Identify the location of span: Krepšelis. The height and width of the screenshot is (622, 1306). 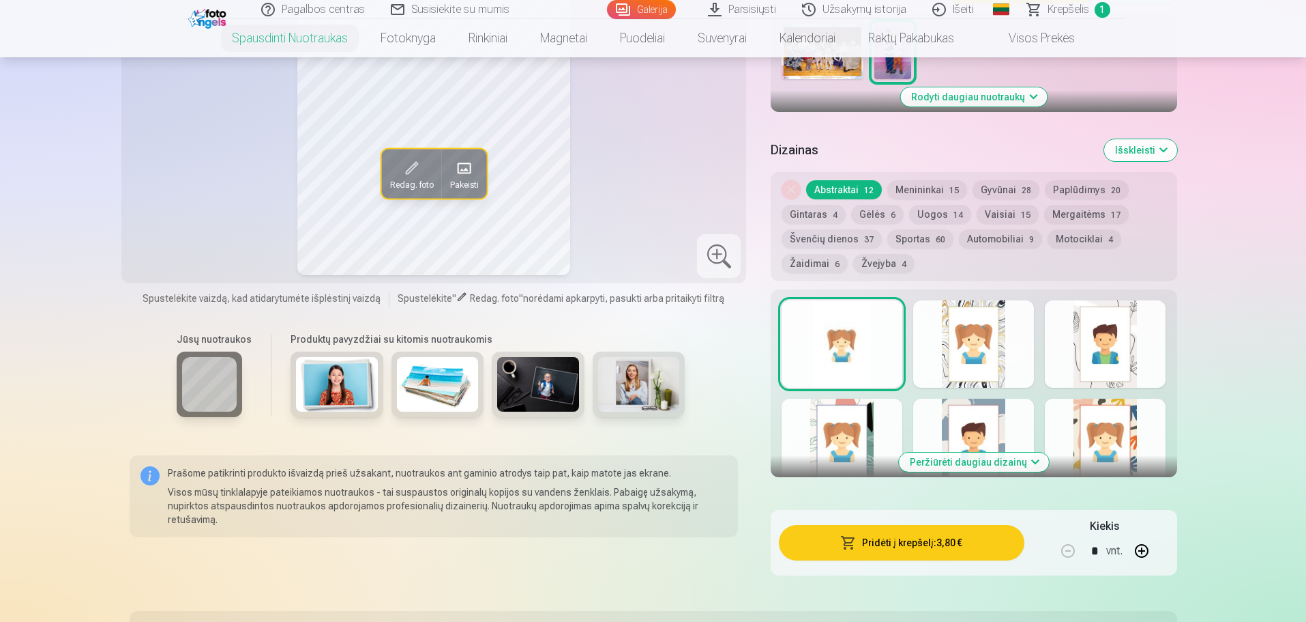
(1068, 10).